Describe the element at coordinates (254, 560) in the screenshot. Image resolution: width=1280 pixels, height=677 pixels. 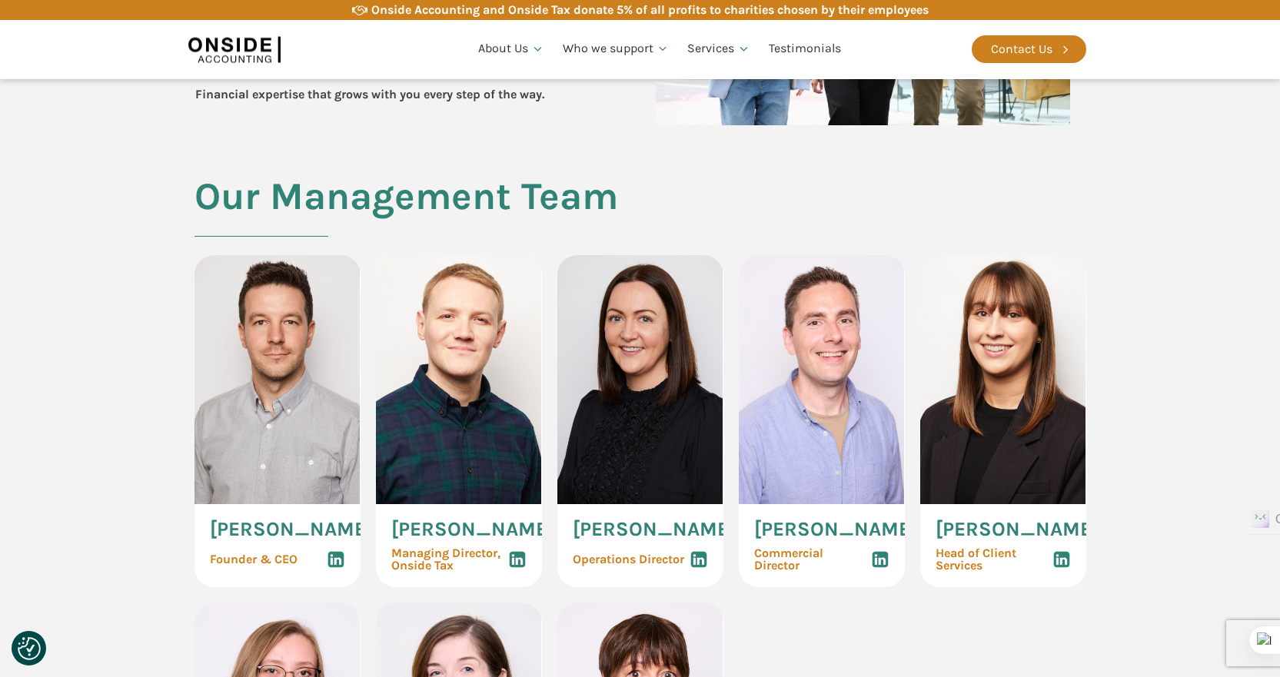
I see `span: Founder & CEO` at that location.